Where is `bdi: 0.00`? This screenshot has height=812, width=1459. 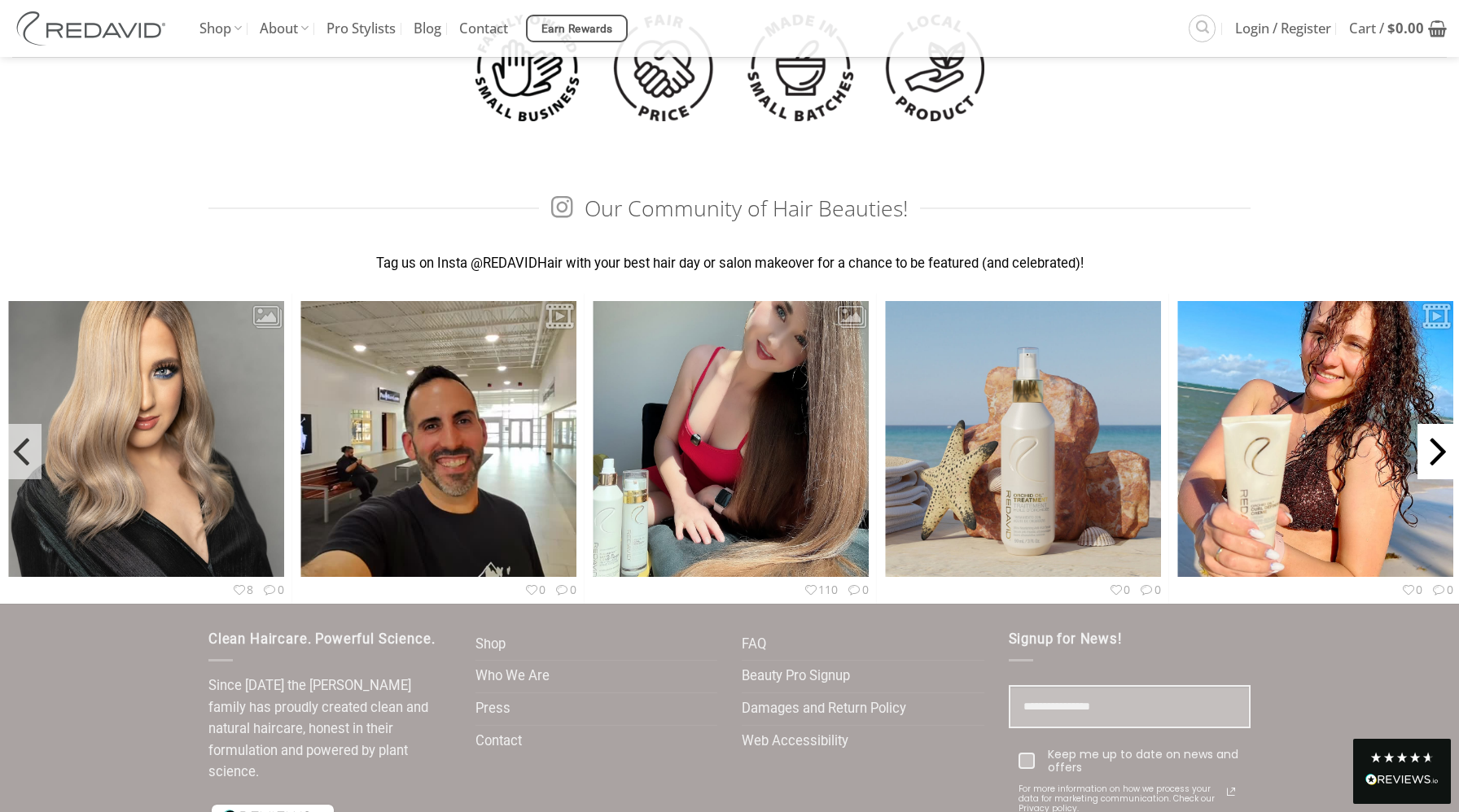 bdi: 0.00 is located at coordinates (1405, 28).